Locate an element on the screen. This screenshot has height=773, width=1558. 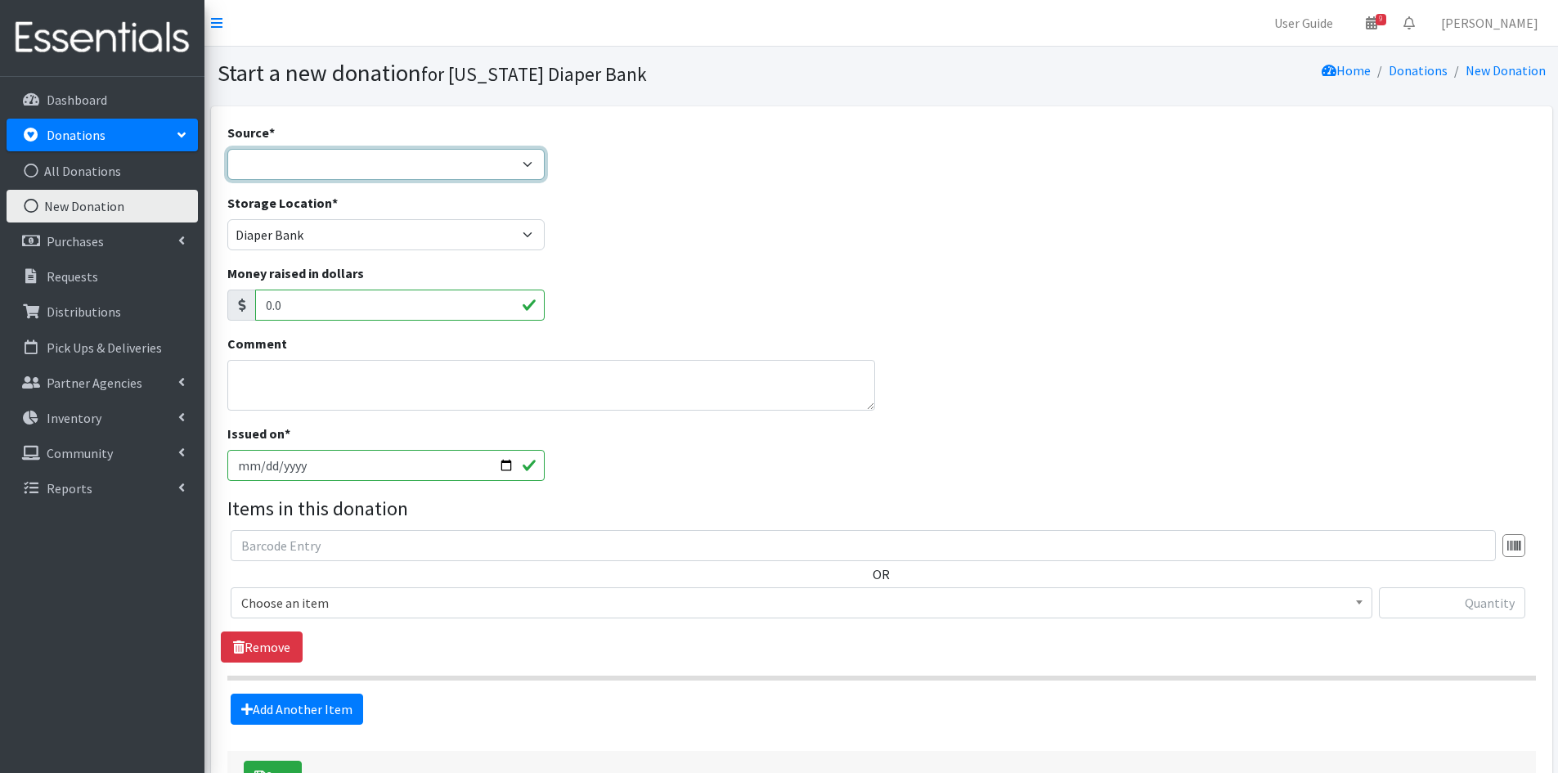
a: Reports is located at coordinates (102, 488).